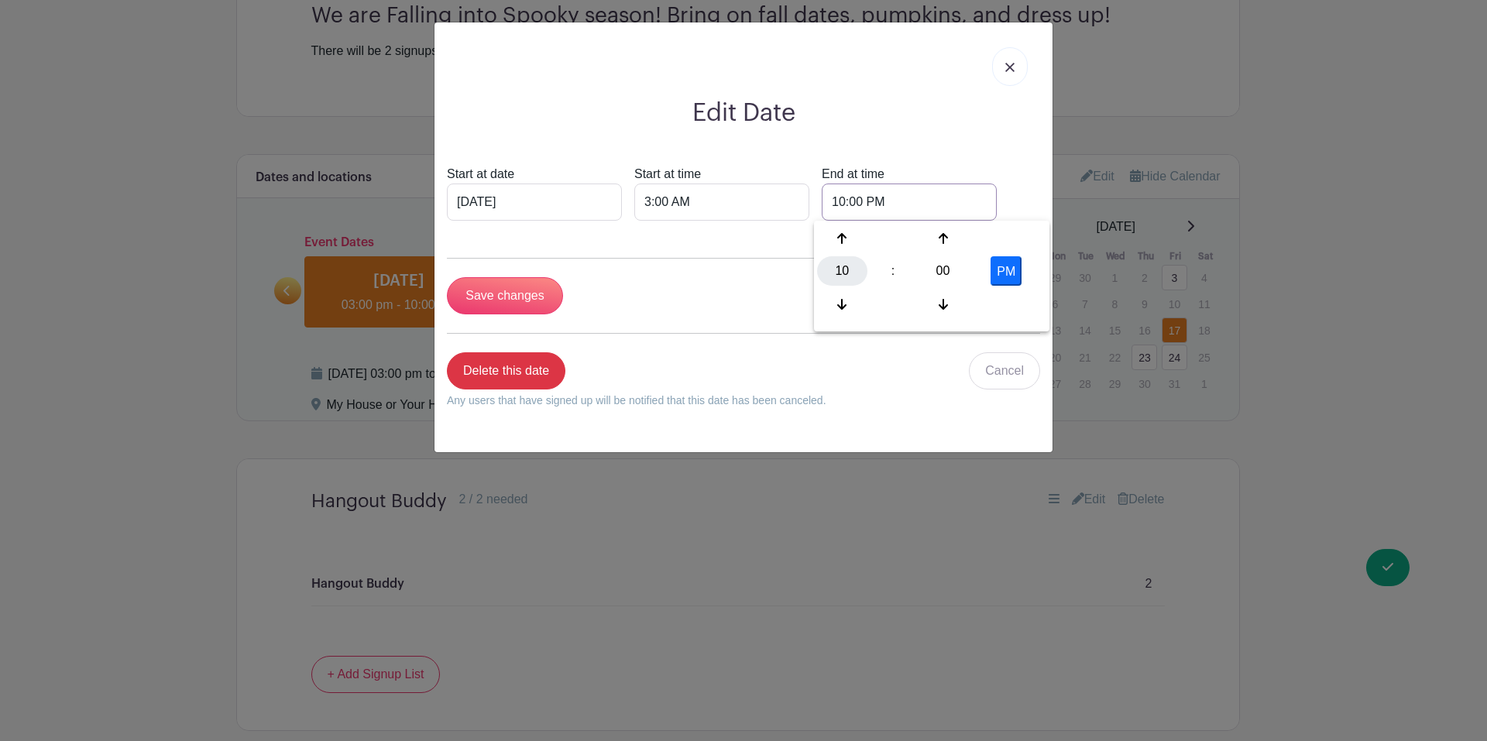 The image size is (1487, 741). I want to click on label: Start at time, so click(667, 174).